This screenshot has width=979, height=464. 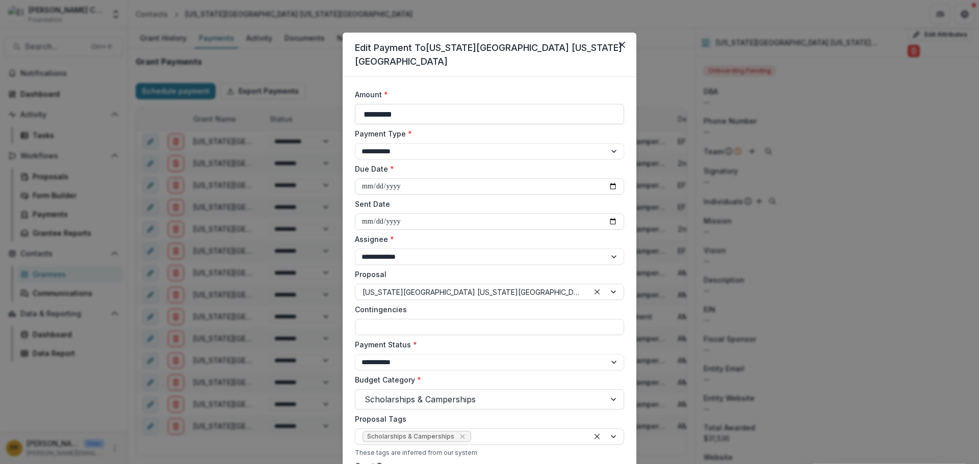 I want to click on label: Payment Status, so click(x=486, y=345).